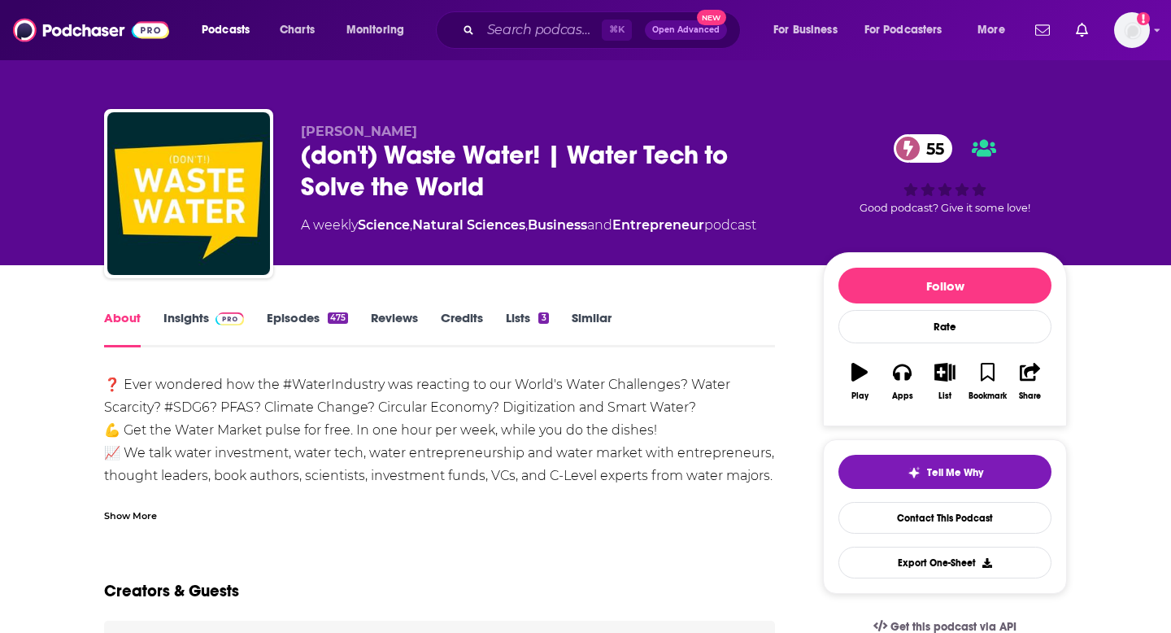 This screenshot has height=633, width=1171. What do you see at coordinates (557, 224) in the screenshot?
I see `a: Business` at bounding box center [557, 224].